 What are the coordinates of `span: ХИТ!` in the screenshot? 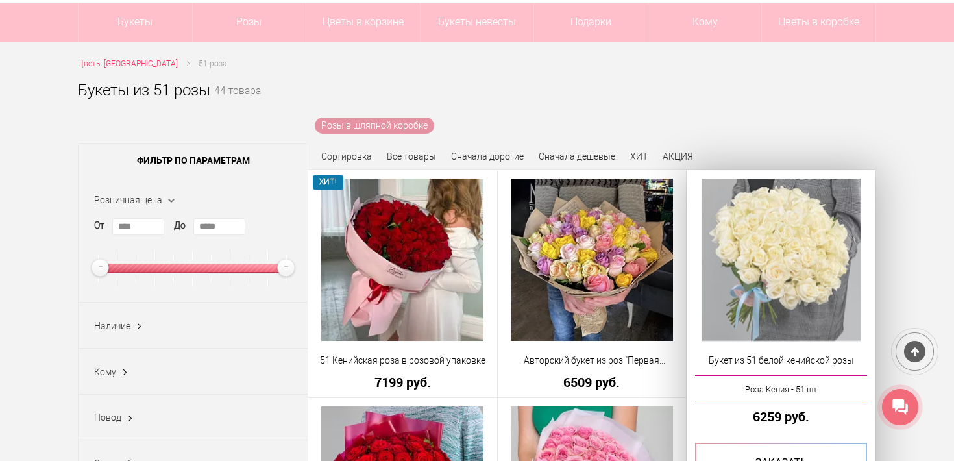 It's located at (328, 182).